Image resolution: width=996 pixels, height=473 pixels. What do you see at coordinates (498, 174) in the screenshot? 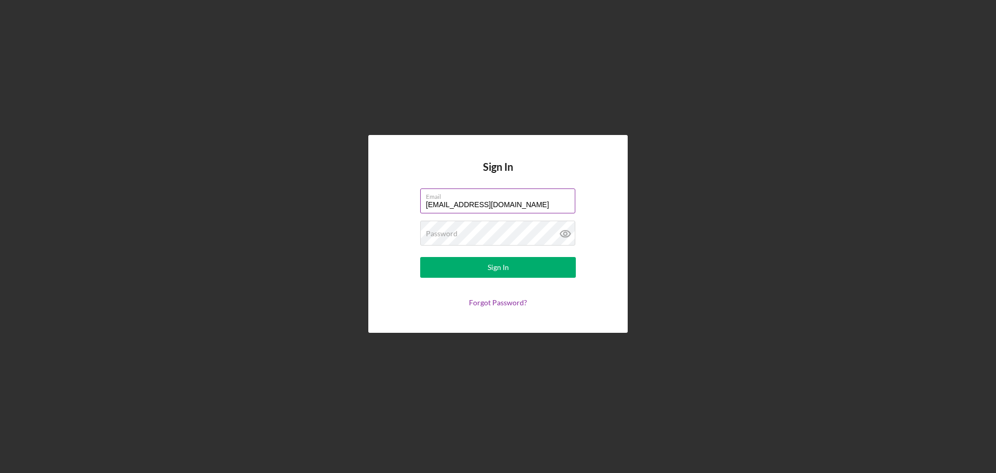
I see `h4: Sign In` at bounding box center [498, 174].